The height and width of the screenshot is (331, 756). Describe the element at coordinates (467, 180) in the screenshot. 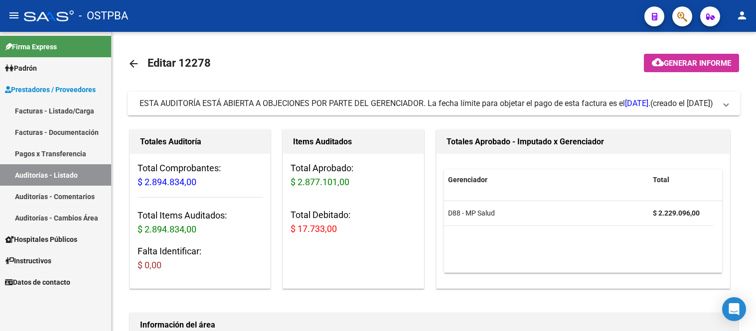

I see `span: Gerenciador` at that location.